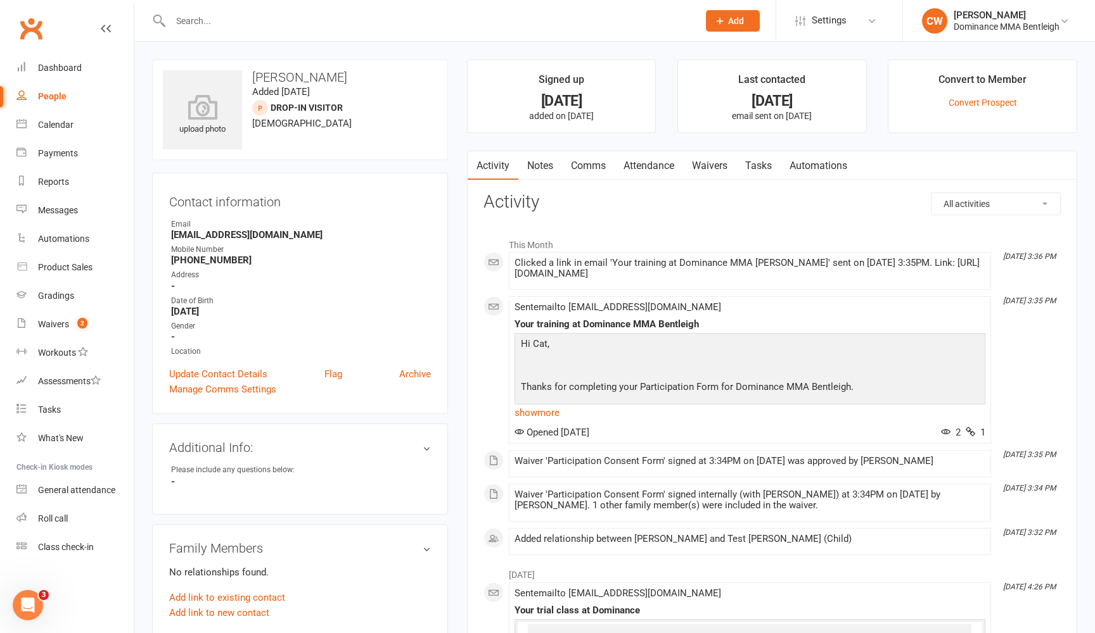 The width and height of the screenshot is (1095, 633). I want to click on a: Reports, so click(75, 182).